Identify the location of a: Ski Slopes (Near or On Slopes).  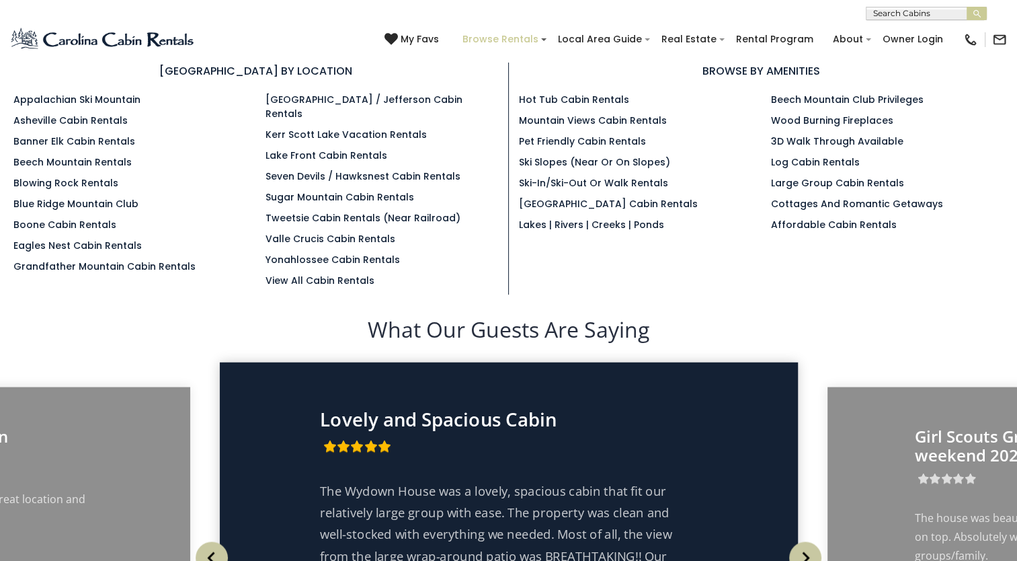
(594, 162).